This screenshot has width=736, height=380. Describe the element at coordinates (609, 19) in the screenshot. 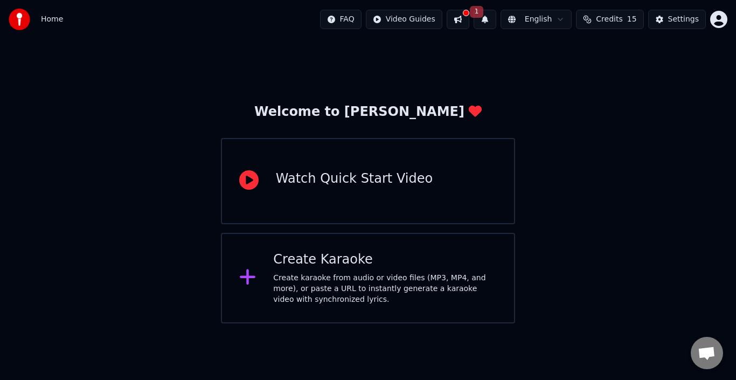

I see `button: Credits15` at that location.